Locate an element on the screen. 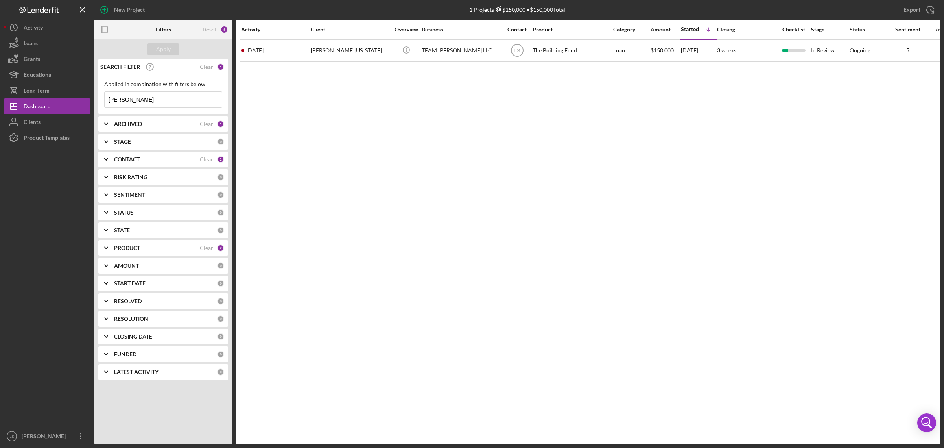  b: ARCHIVED is located at coordinates (128, 124).